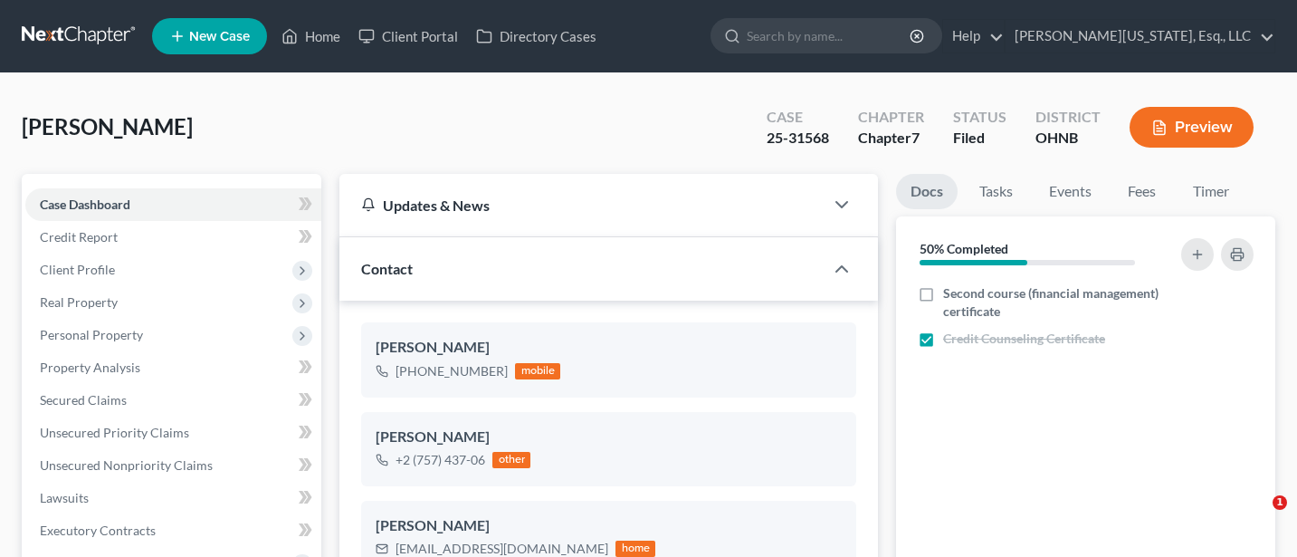 The image size is (1297, 557). I want to click on a: Docs, so click(927, 191).